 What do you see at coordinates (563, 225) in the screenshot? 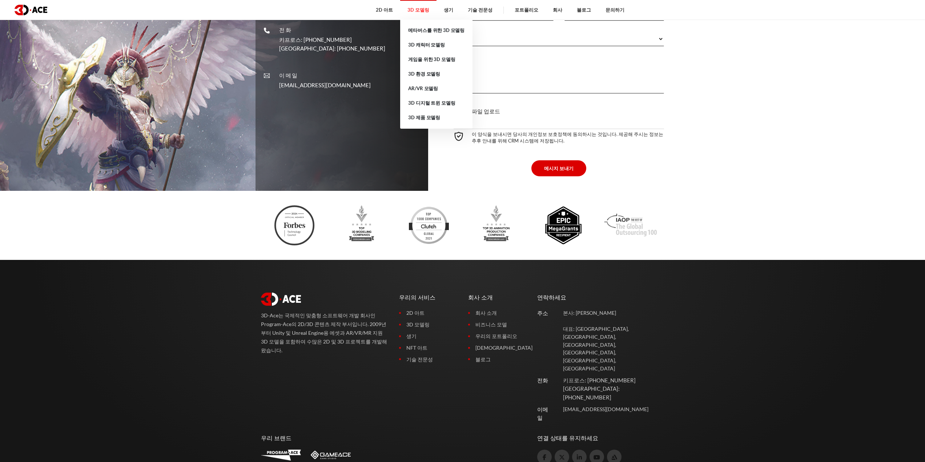
I see `img: 에픽 메가그랜트 수혜자` at bounding box center [563, 225].